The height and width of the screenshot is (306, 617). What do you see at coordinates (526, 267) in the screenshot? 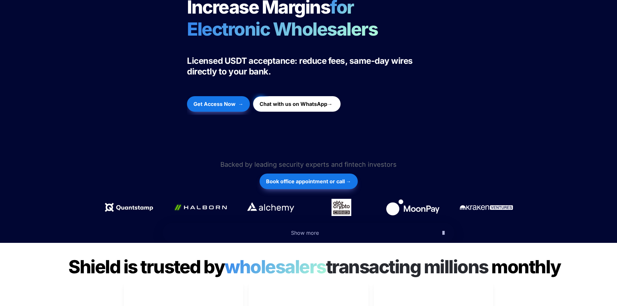
I see `span: monthly` at bounding box center [526, 267].